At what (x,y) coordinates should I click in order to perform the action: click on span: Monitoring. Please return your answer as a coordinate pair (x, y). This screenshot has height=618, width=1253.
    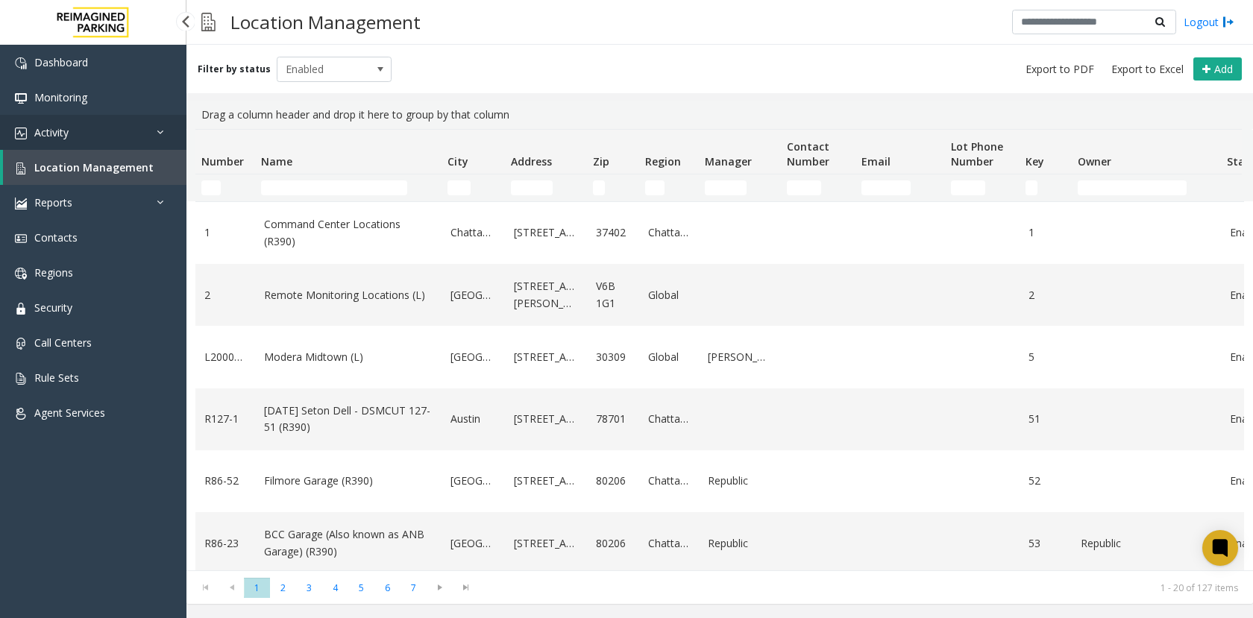
    Looking at the image, I should click on (60, 97).